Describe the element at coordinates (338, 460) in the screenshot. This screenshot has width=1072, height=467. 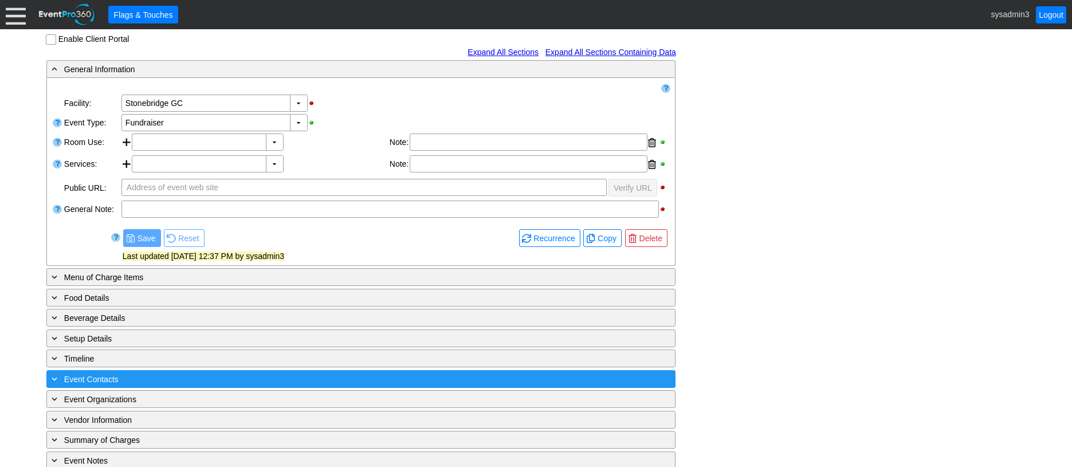
I see `div: Event Notes` at that location.